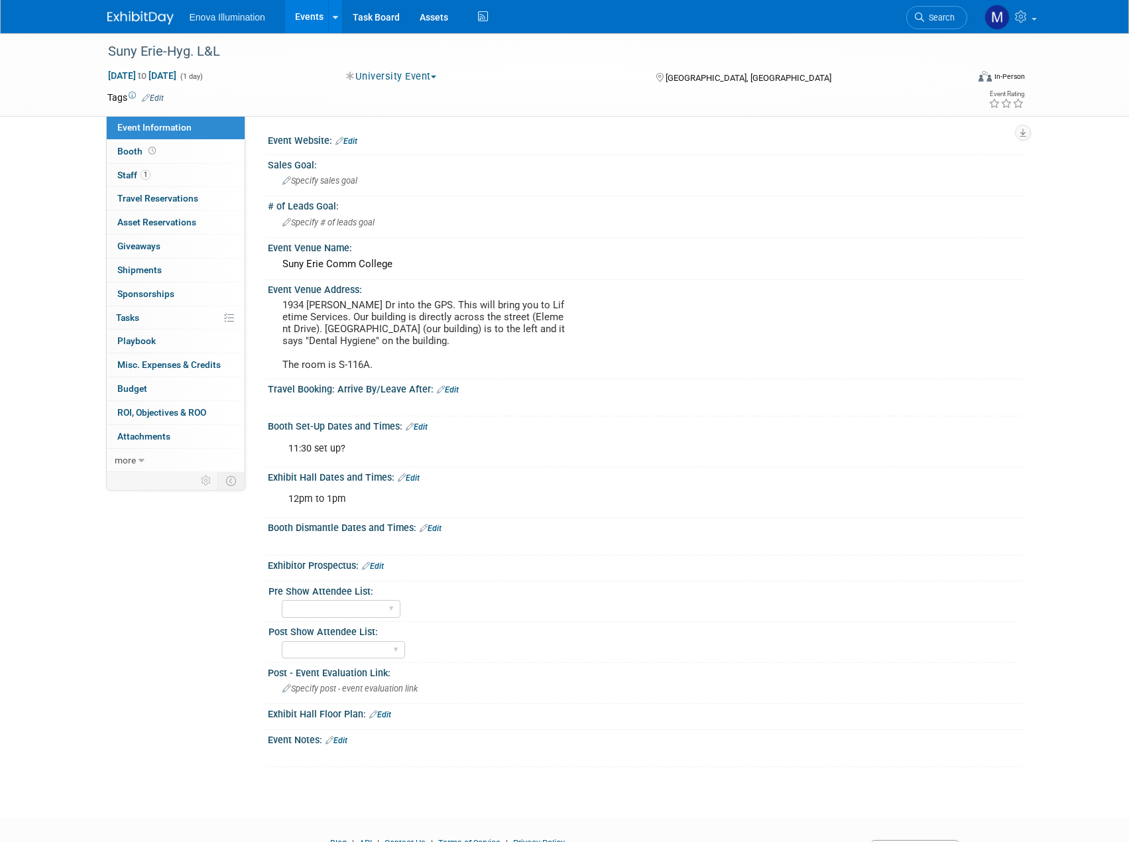 Image resolution: width=1129 pixels, height=842 pixels. I want to click on div: Suny Erie-Hyg. L&L, so click(525, 52).